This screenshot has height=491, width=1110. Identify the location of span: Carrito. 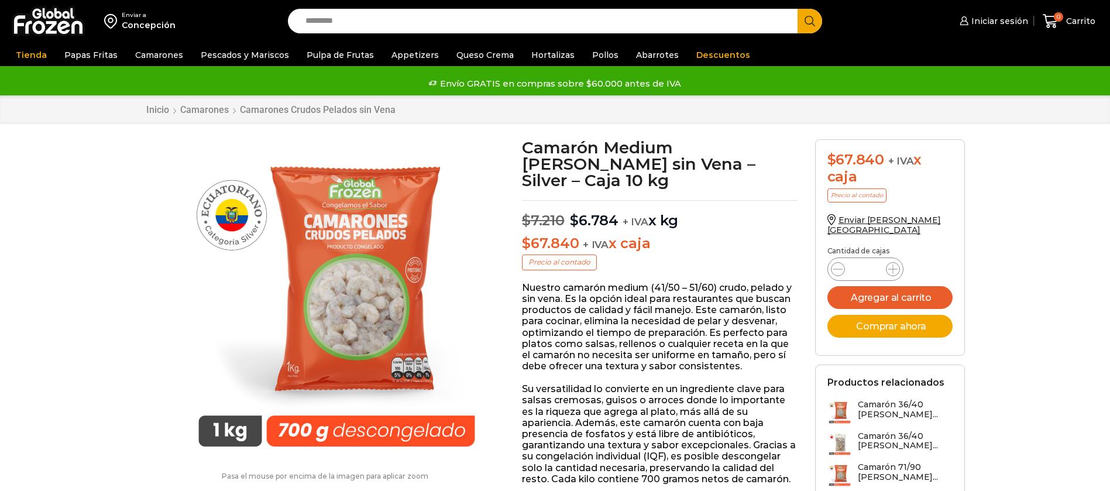
(1079, 21).